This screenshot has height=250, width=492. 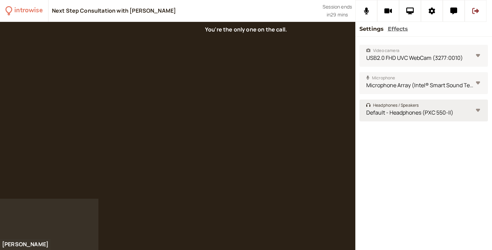 I want to click on span: Video camera, so click(x=383, y=51).